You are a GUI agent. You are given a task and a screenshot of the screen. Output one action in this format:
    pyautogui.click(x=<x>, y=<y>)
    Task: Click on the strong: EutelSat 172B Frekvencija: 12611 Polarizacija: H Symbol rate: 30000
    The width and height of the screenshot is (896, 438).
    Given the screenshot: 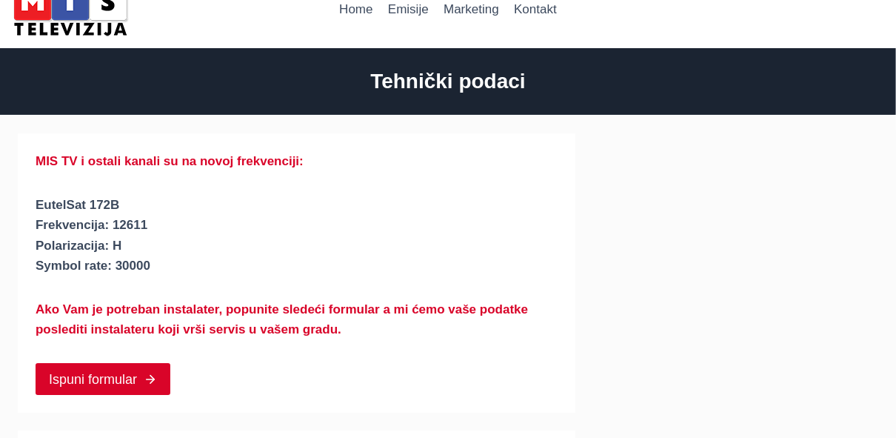 What is the action you would take?
    pyautogui.click(x=93, y=235)
    